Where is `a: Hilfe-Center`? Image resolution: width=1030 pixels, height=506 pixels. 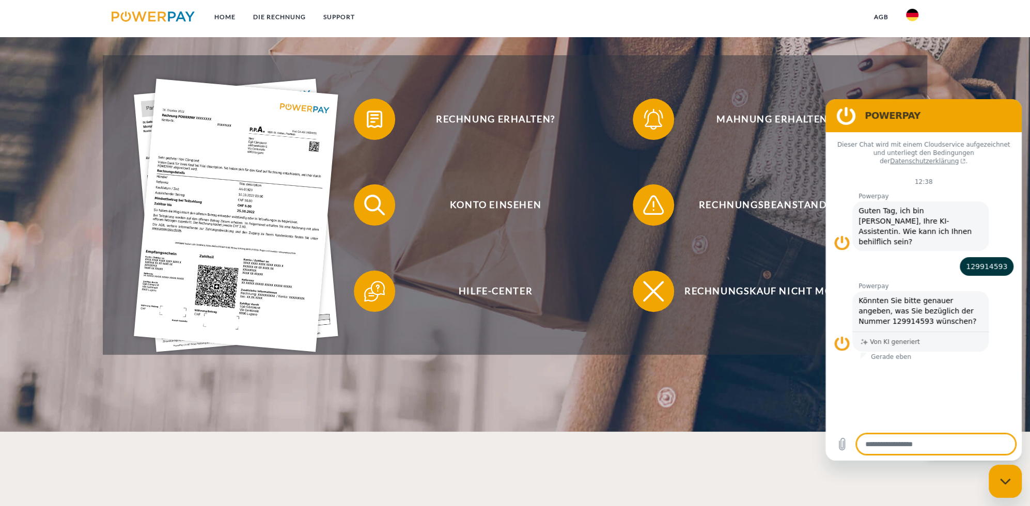 a: Hilfe-Center is located at coordinates (488, 291).